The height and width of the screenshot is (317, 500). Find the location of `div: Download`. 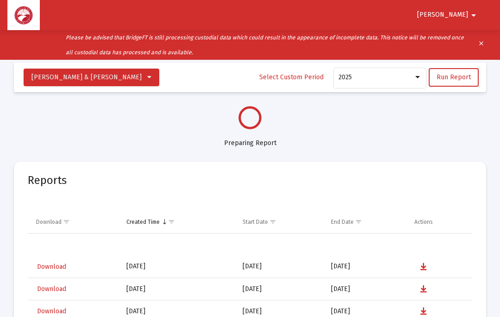

div: Download is located at coordinates (49, 222).